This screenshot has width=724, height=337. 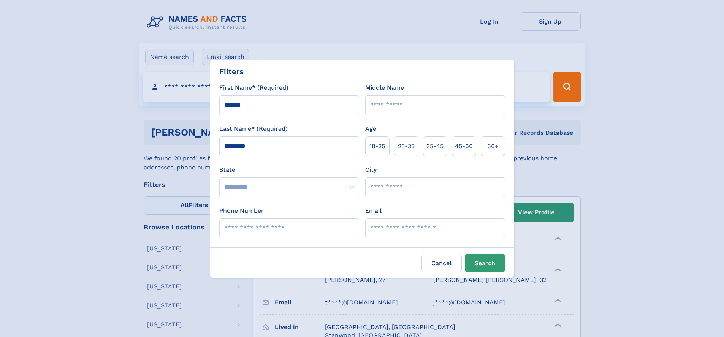 What do you see at coordinates (253, 129) in the screenshot?
I see `label: Last Name* (Required)` at bounding box center [253, 129].